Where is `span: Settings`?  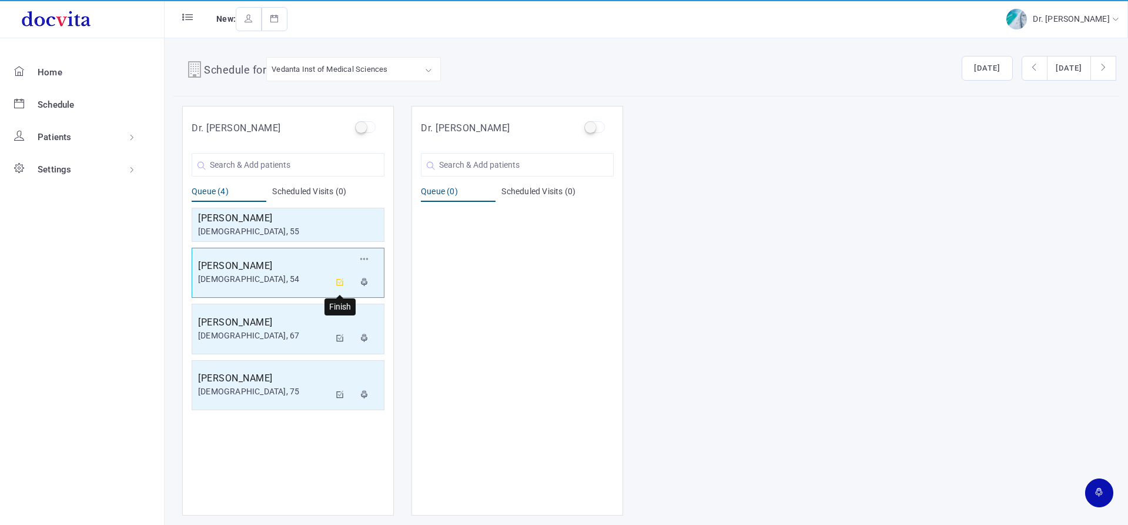 span: Settings is located at coordinates (55, 169).